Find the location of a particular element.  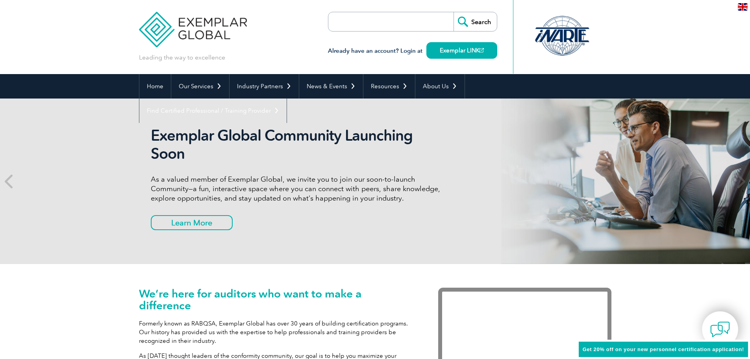

a: Exemplar LINK is located at coordinates (462, 50).